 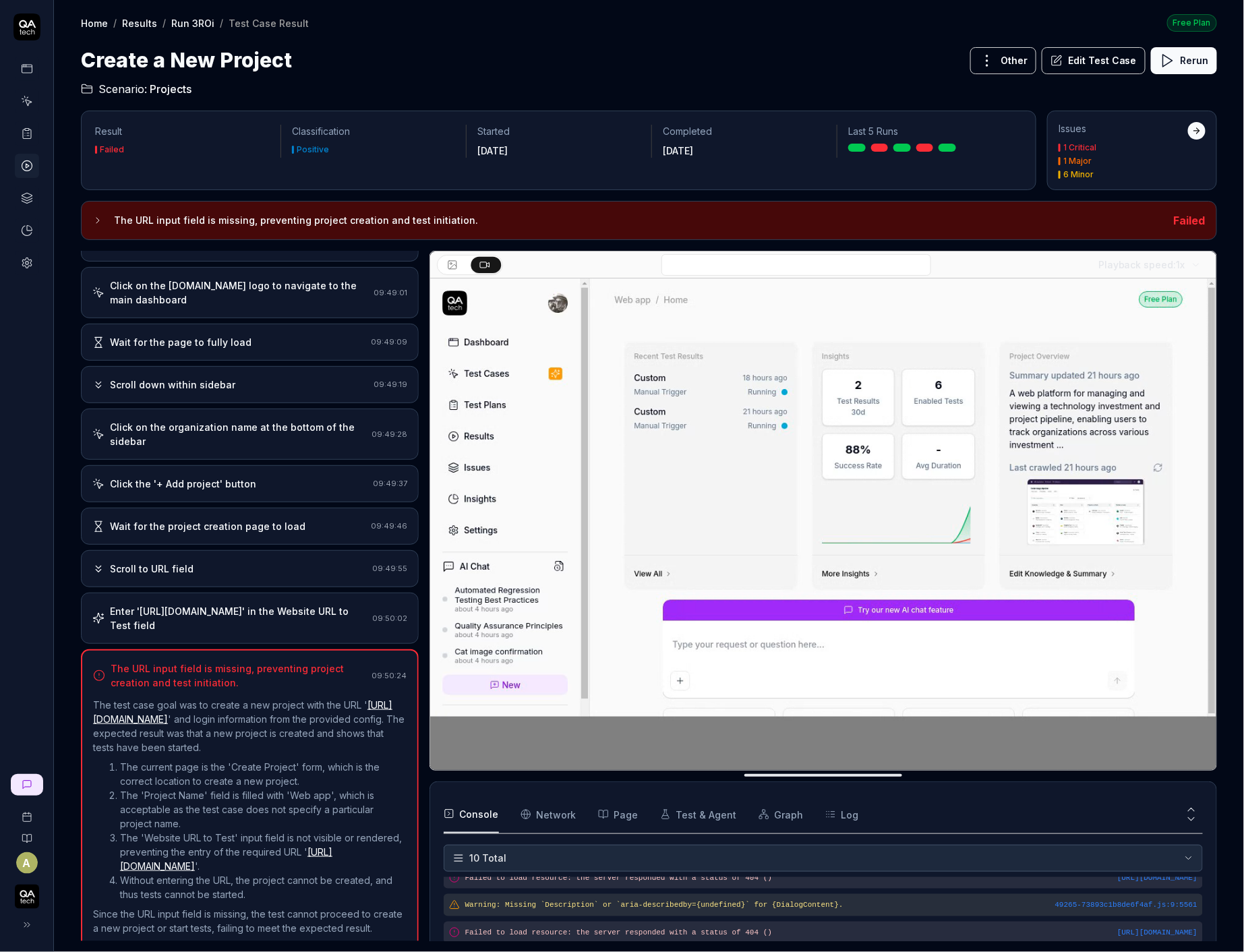 What do you see at coordinates (548, 815) in the screenshot?
I see `button: Network` at bounding box center [548, 815].